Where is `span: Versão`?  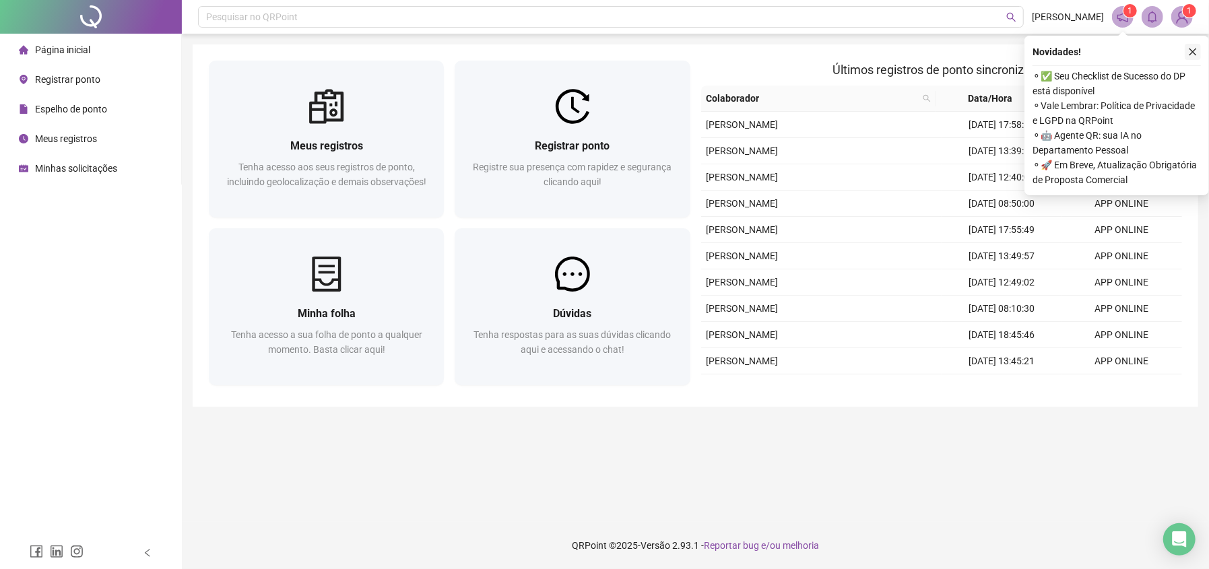
span: Versão is located at coordinates (655, 545).